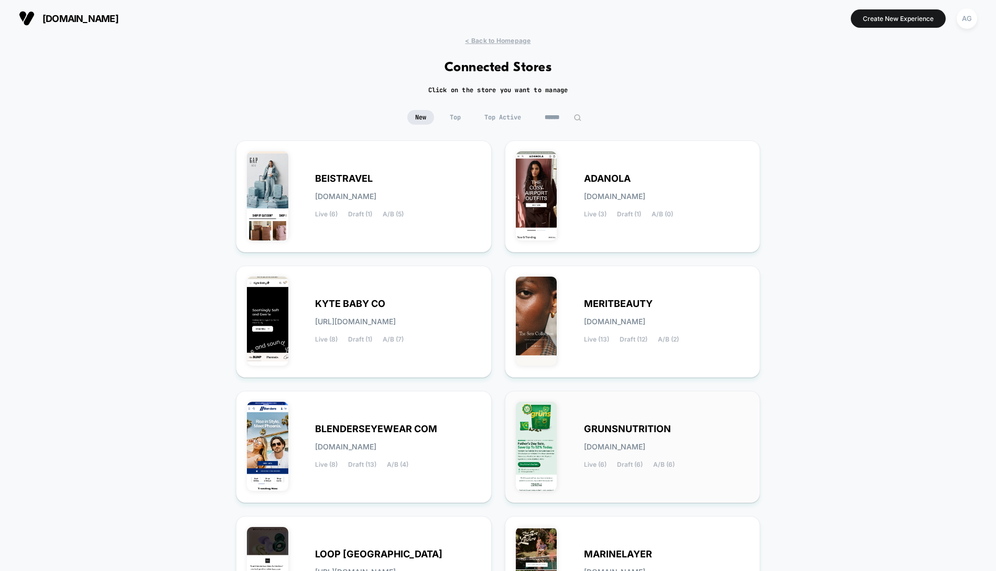 This screenshot has height=571, width=996. Describe the element at coordinates (967, 18) in the screenshot. I see `button: AG` at that location.